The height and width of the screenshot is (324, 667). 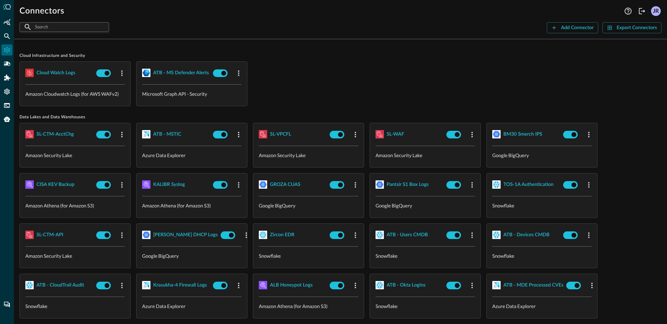 I want to click on button: Help, so click(x=628, y=11).